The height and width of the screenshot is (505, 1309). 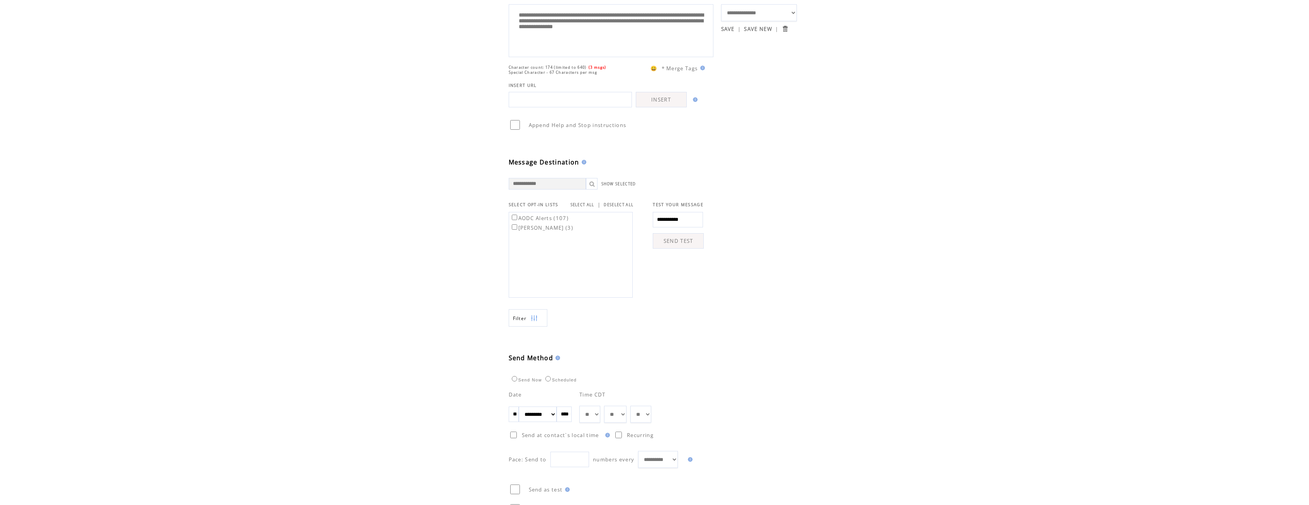 I want to click on span: Special Character - 67 Characters per msg, so click(x=553, y=72).